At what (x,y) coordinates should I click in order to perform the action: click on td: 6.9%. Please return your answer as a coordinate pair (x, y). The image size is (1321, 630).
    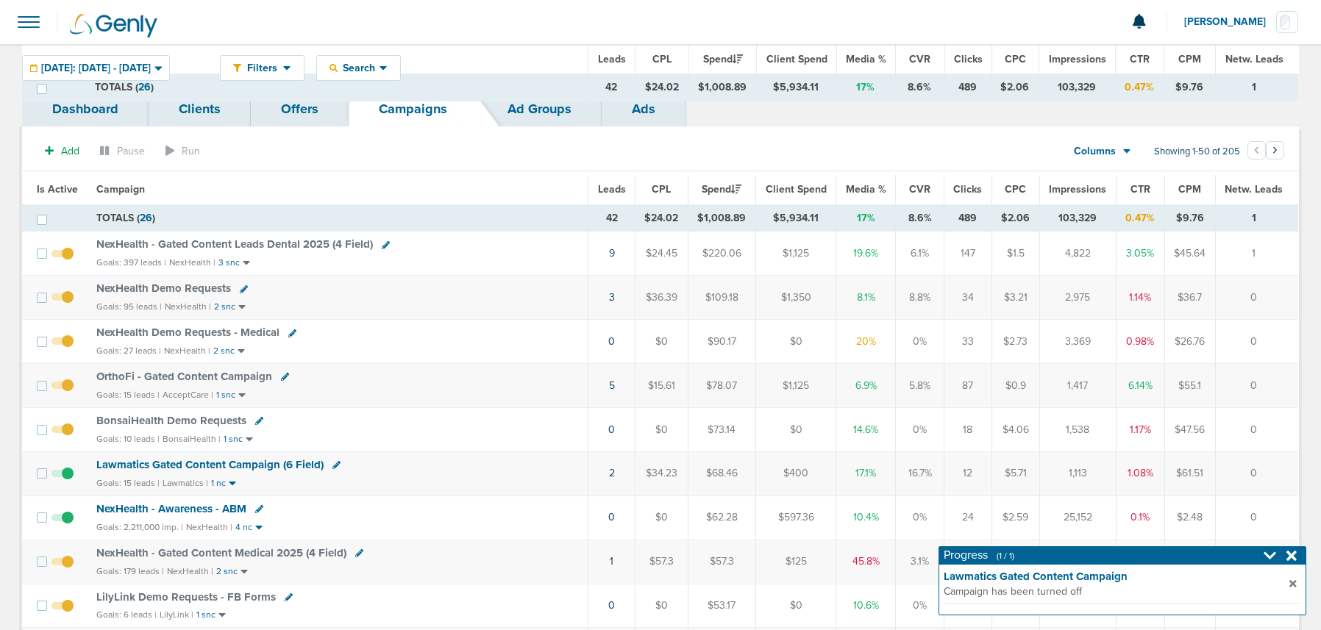
    Looking at the image, I should click on (865, 386).